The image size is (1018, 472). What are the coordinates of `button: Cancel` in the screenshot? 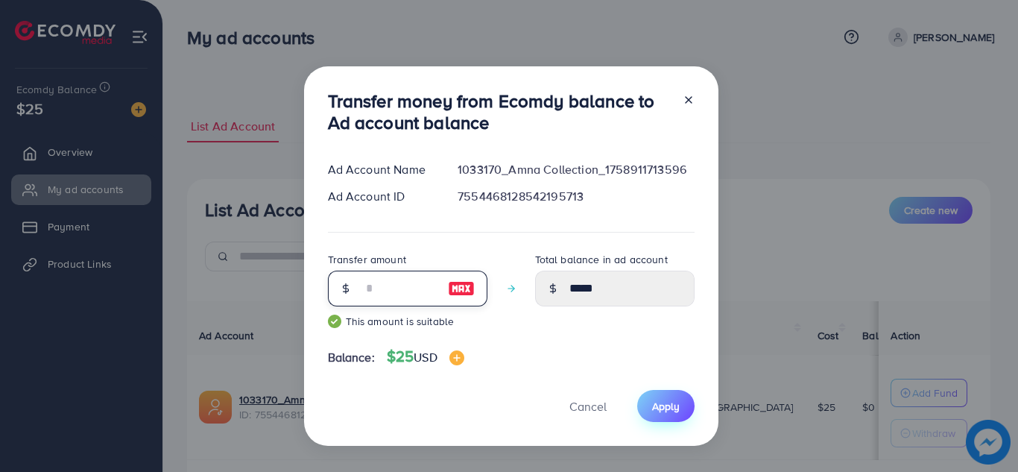 It's located at (588, 406).